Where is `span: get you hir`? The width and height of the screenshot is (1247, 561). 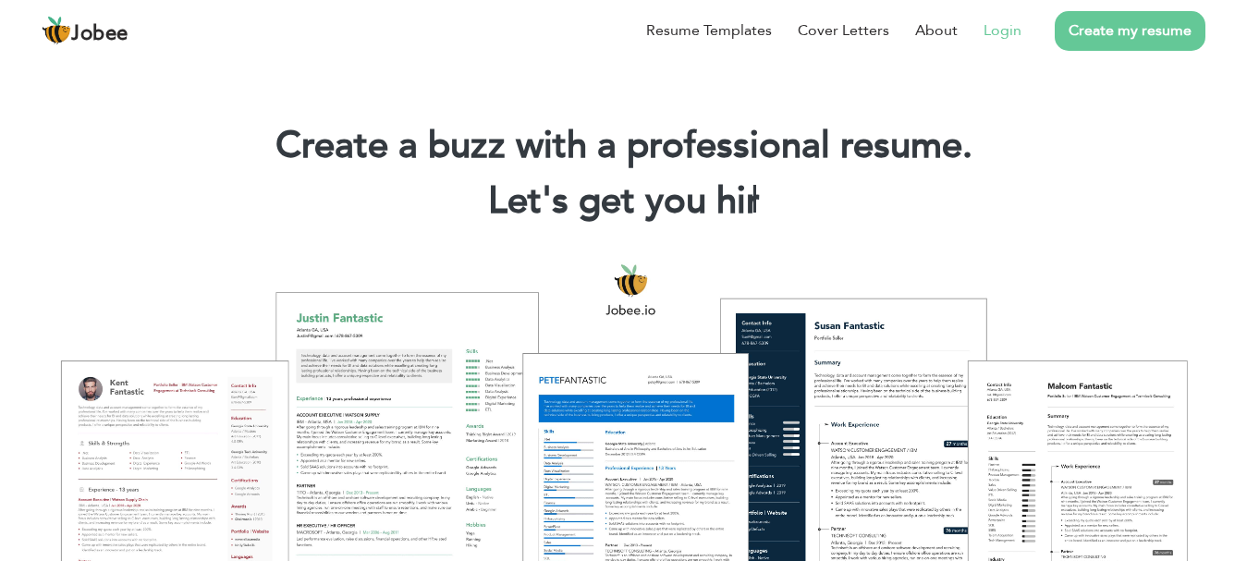 span: get you hir is located at coordinates (669, 201).